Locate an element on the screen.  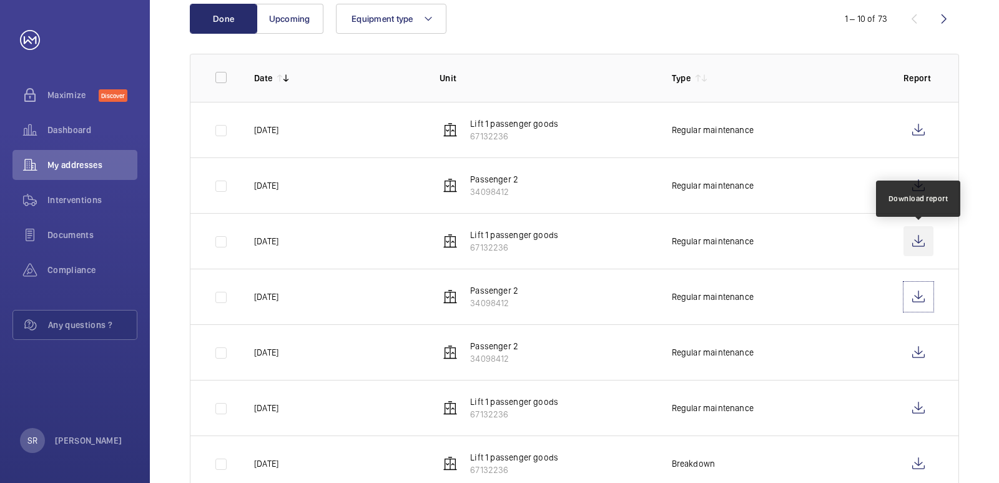
p: SR is located at coordinates (32, 440).